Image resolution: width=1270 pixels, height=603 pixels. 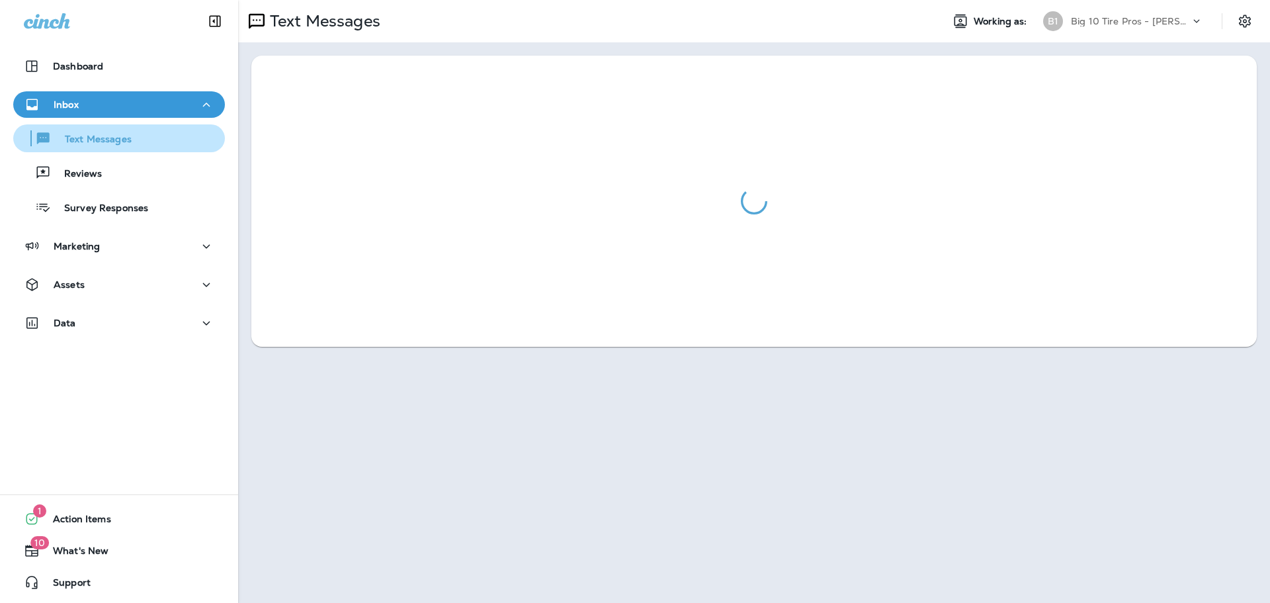 What do you see at coordinates (65, 323) in the screenshot?
I see `p: Data` at bounding box center [65, 323].